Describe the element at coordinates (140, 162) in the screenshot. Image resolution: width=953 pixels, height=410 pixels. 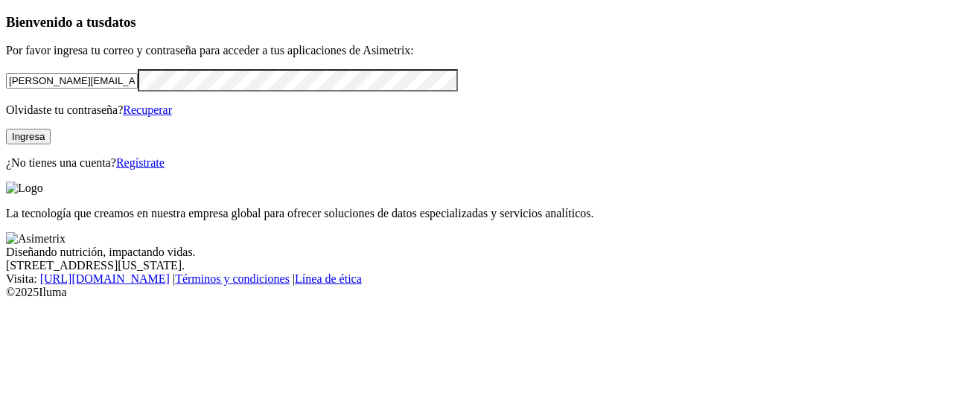
I see `a: Regístrate` at that location.